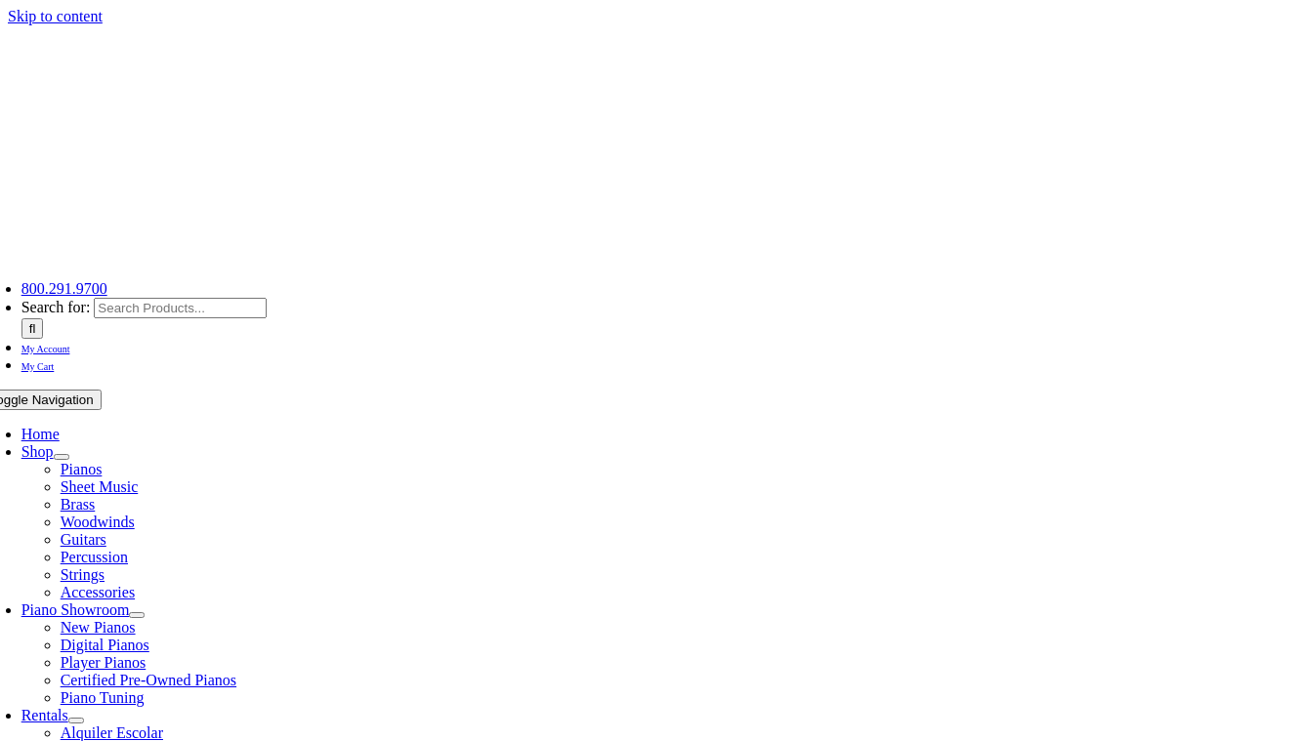  Describe the element at coordinates (137, 615) in the screenshot. I see `button: Open submenu of Piano Showroom` at that location.